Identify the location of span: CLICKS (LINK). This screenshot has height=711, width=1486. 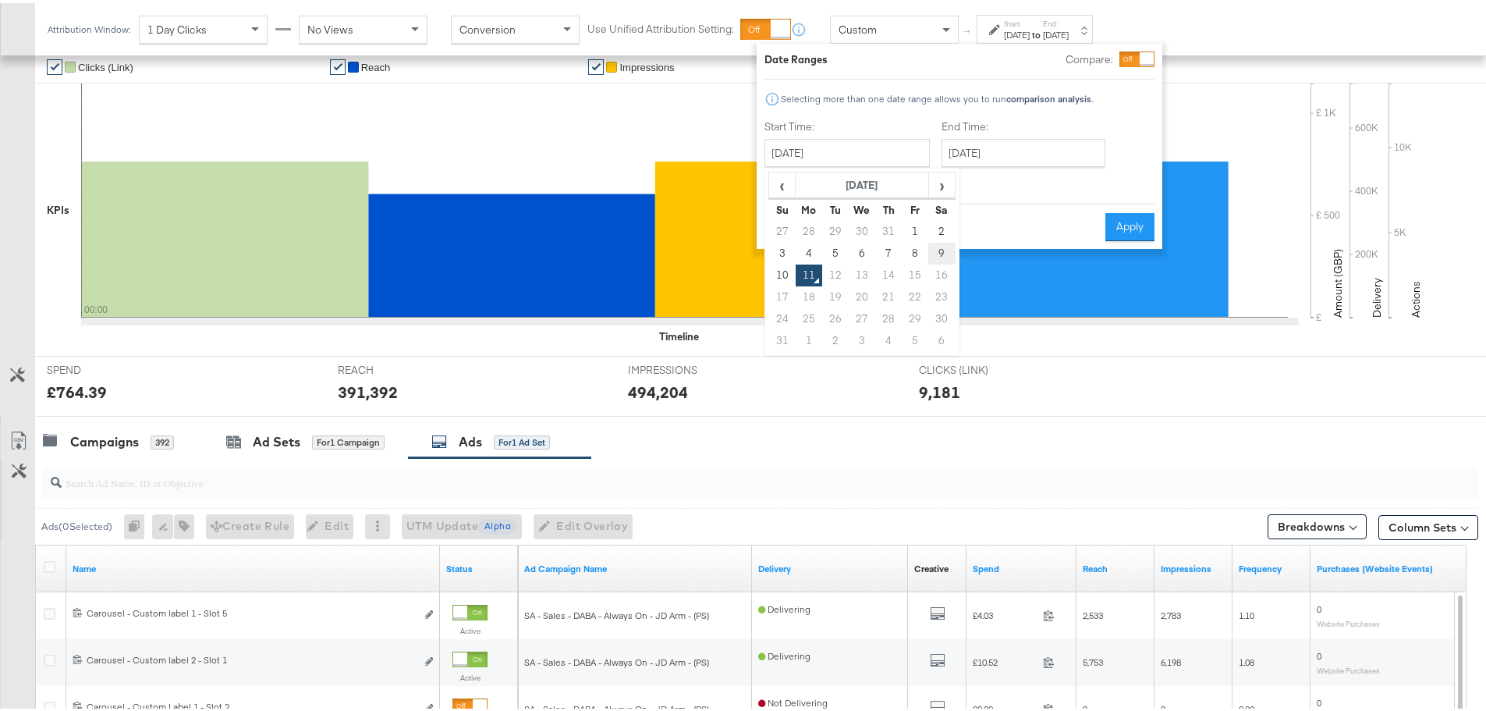
(977, 367).